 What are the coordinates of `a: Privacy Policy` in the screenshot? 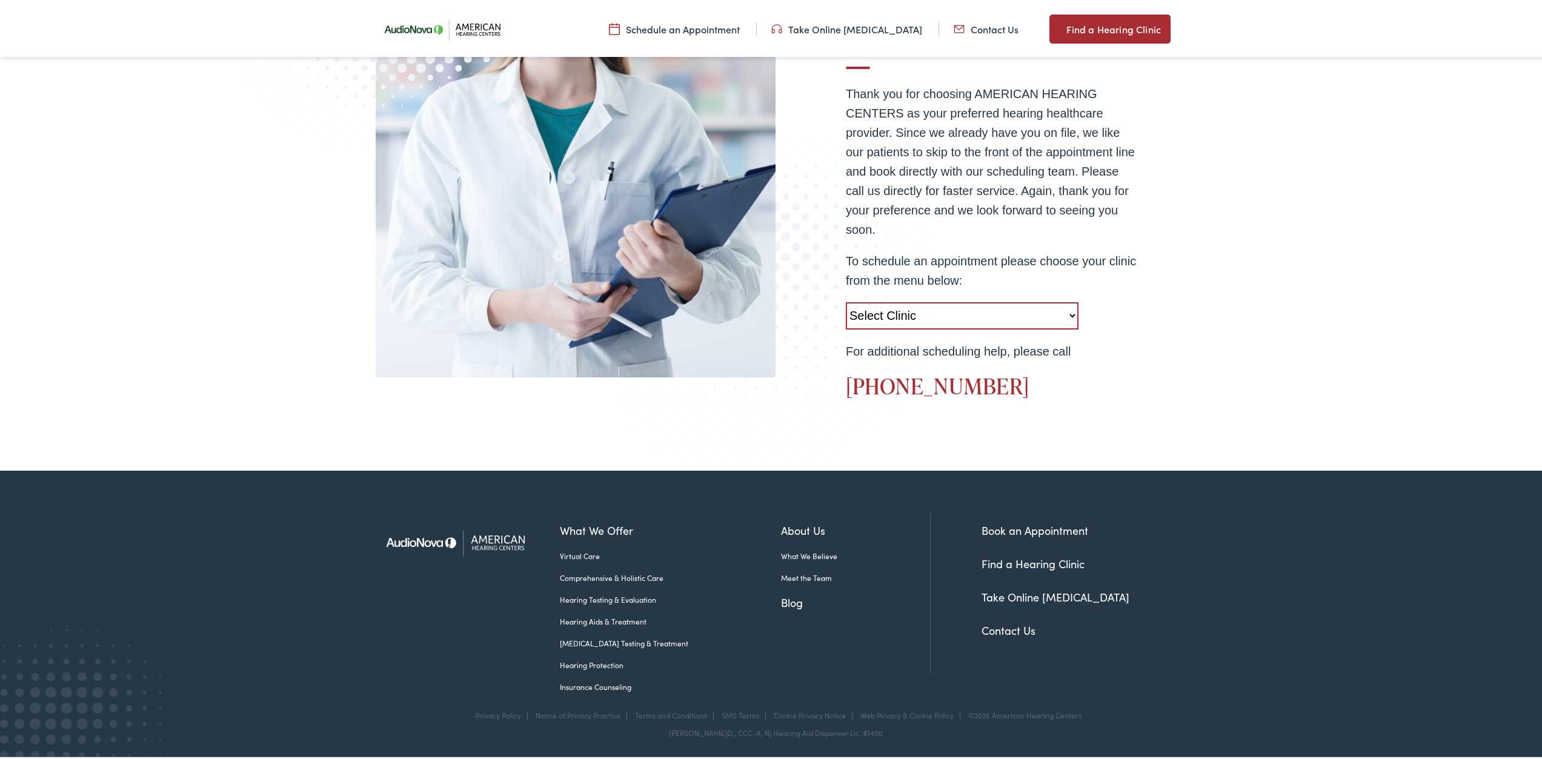 It's located at (498, 712).